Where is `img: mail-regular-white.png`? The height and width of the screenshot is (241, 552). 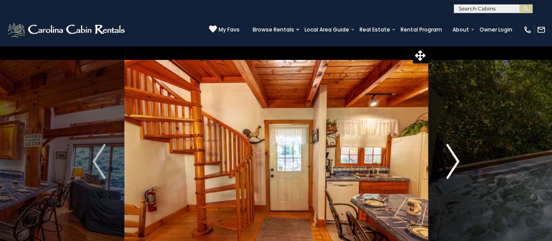
img: mail-regular-white.png is located at coordinates (541, 30).